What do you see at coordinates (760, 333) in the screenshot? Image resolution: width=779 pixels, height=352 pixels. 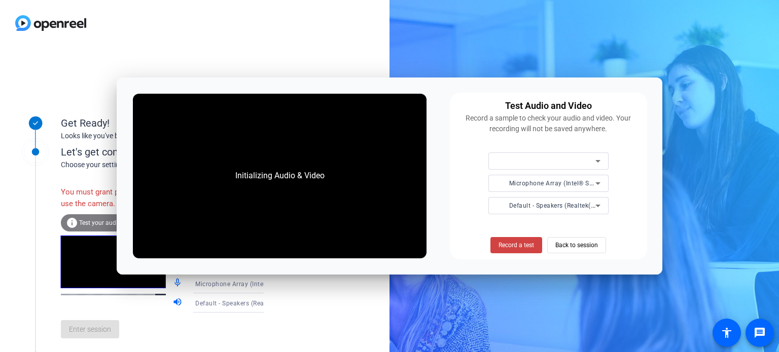 I see `mat-icon: message` at bounding box center [760, 333].